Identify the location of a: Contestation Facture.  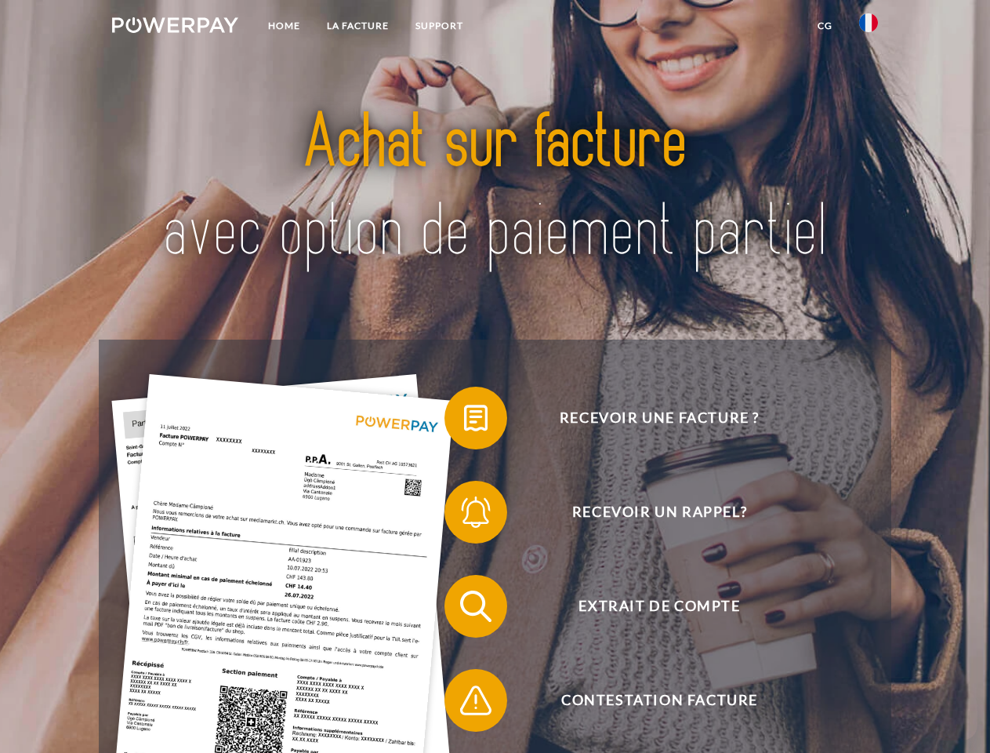
(648, 700).